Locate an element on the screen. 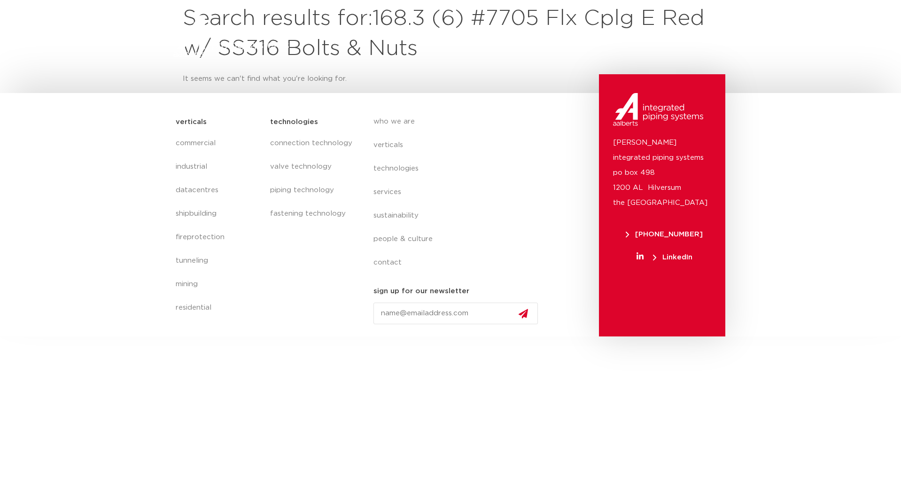  img: send.svg is located at coordinates (523, 313).